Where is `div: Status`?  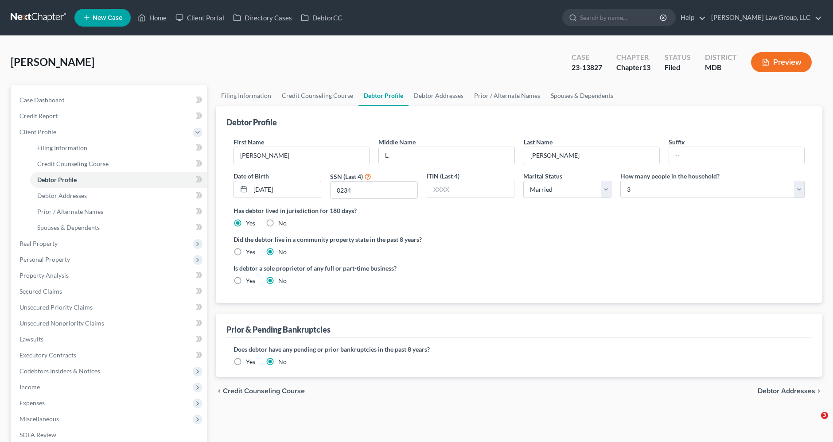
div: Status is located at coordinates (677, 57).